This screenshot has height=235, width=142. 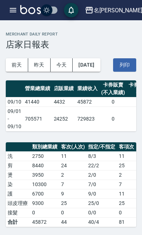 What do you see at coordinates (38, 119) in the screenshot?
I see `td: 705571` at bounding box center [38, 119].